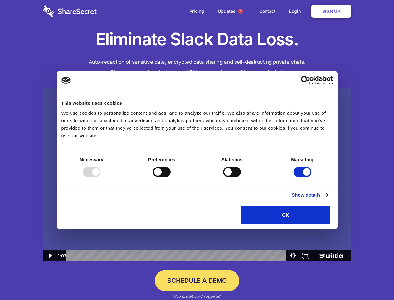 Image resolution: width=394 pixels, height=300 pixels. I want to click on a: Show details, so click(310, 195).